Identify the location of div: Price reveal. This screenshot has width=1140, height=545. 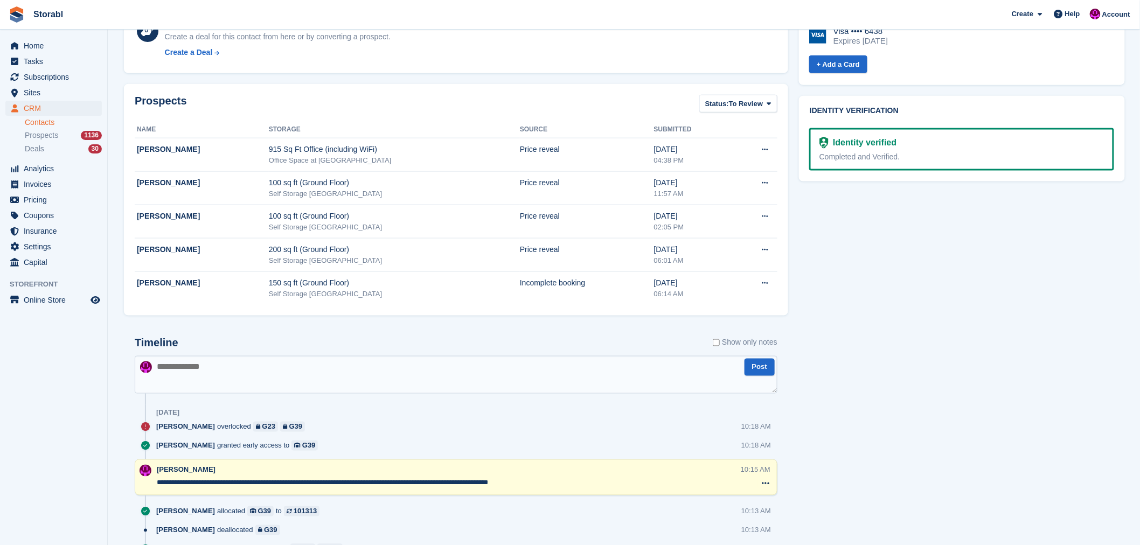
(587, 249).